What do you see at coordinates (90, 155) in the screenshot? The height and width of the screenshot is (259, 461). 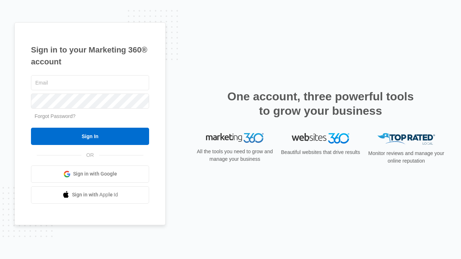 I see `span: OR` at bounding box center [90, 155].